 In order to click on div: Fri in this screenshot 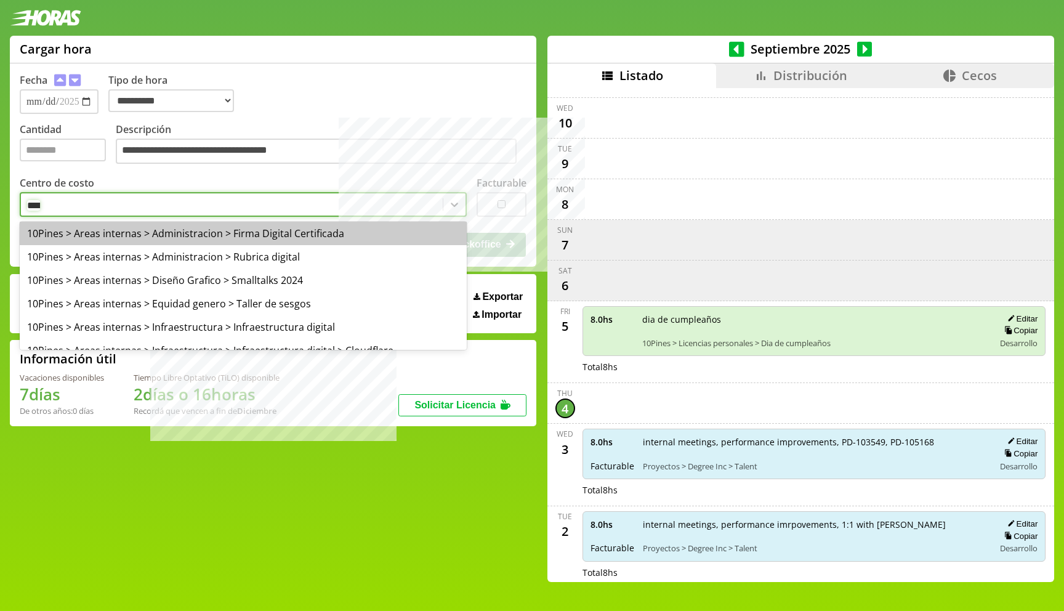, I will do `click(565, 311)`.